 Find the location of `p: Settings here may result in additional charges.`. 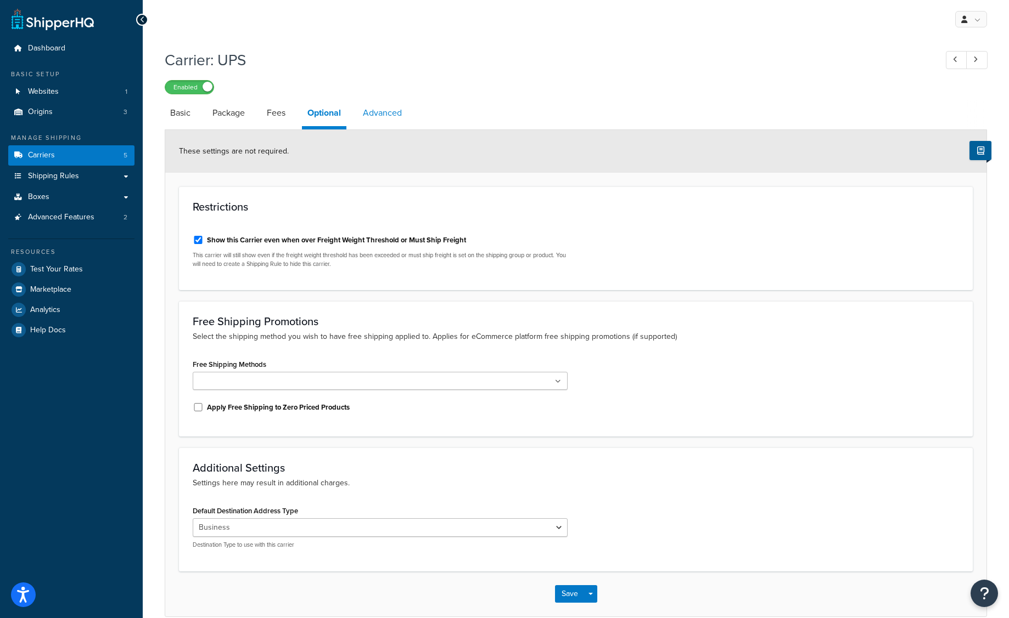

p: Settings here may result in additional charges. is located at coordinates (576, 483).